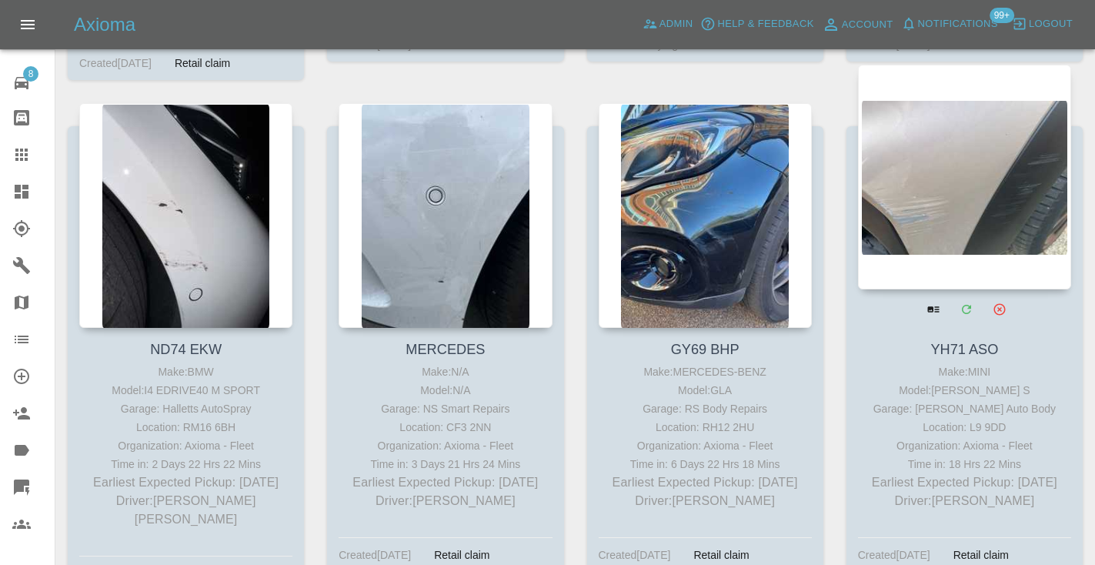  What do you see at coordinates (949, 24) in the screenshot?
I see `button: Notifications` at bounding box center [949, 24].